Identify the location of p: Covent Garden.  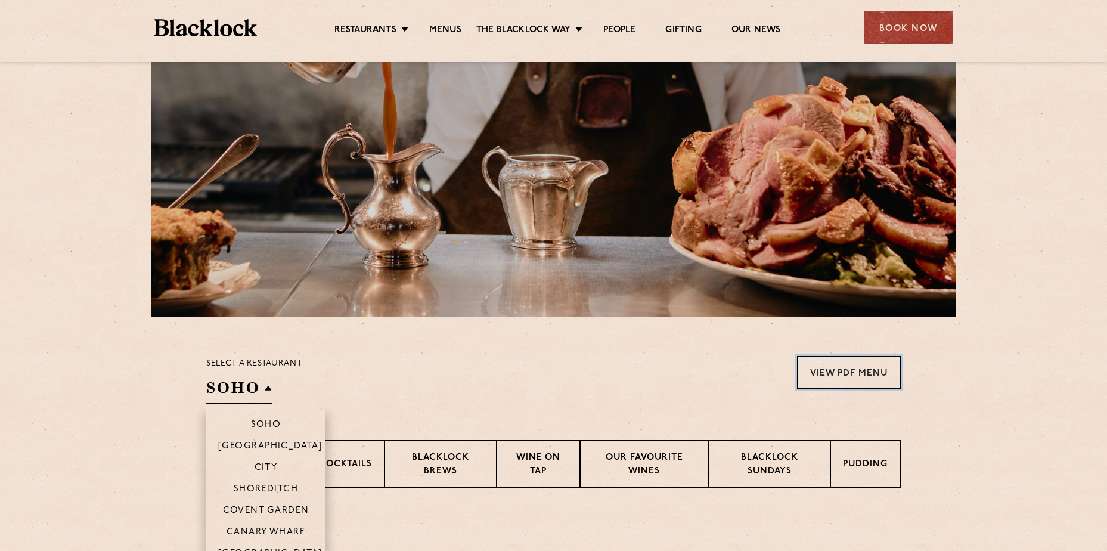
(266, 511).